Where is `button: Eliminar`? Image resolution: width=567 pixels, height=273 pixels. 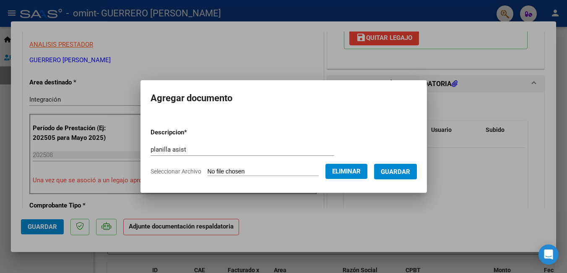 button: Eliminar is located at coordinates (346, 171).